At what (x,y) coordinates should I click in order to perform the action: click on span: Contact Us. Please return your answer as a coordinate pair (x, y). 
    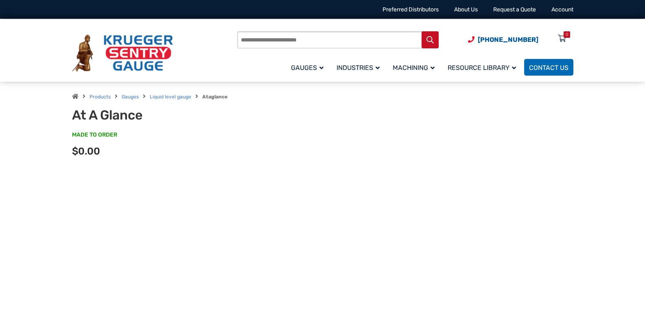
    Looking at the image, I should click on (548, 68).